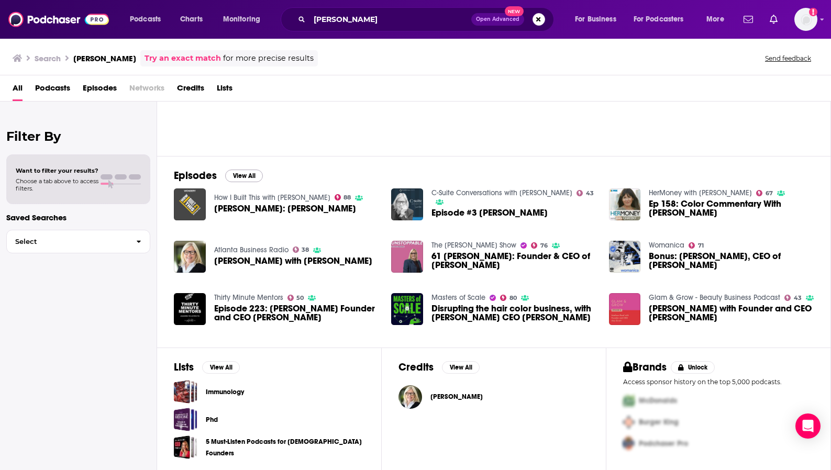  I want to click on a: Ep 158: Color Commentary With Amy Errett, so click(625, 204).